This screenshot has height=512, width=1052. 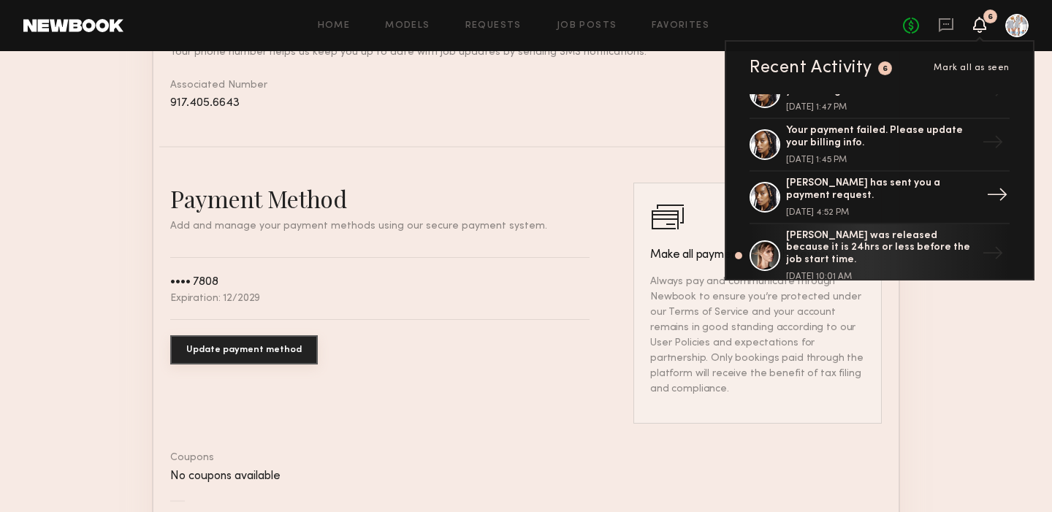 I want to click on div: No coupons available, so click(x=526, y=476).